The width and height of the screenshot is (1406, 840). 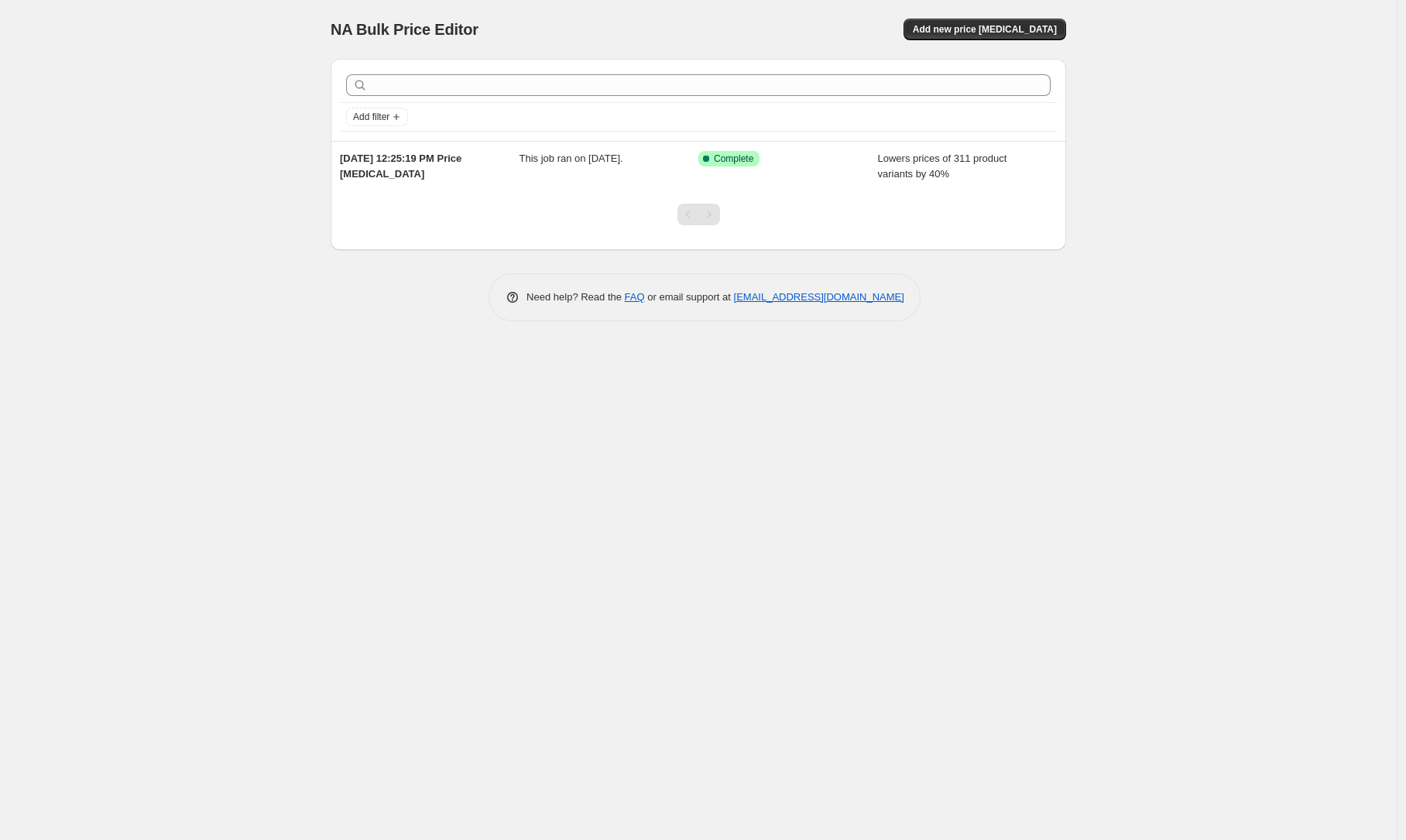 What do you see at coordinates (404, 29) in the screenshot?
I see `span: NA Bulk Price Editor` at bounding box center [404, 29].